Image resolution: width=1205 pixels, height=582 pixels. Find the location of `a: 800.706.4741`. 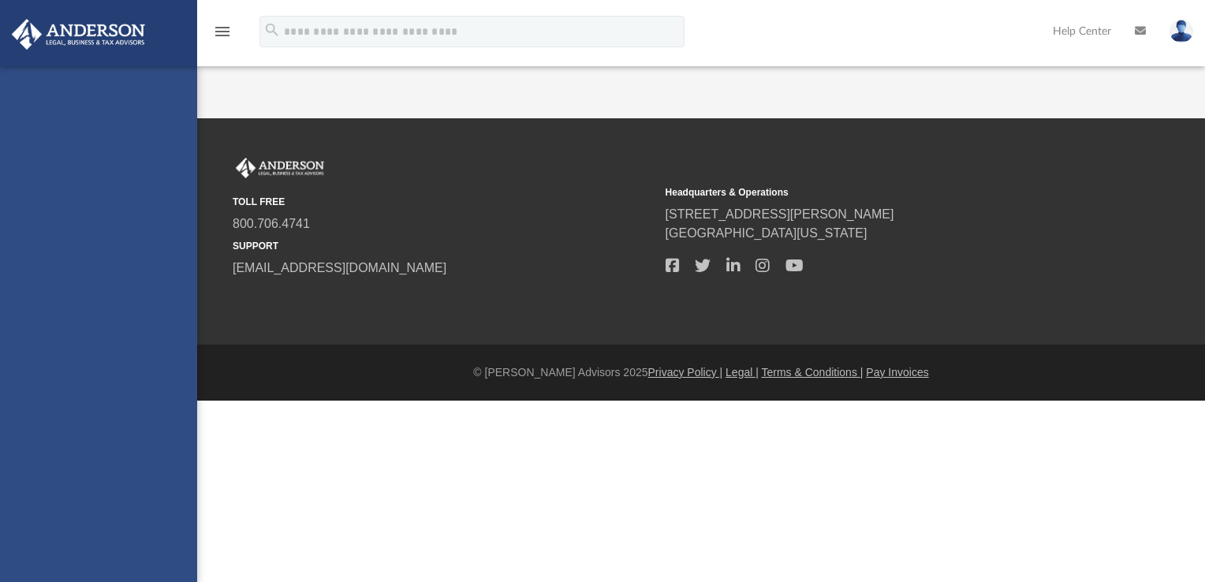

a: 800.706.4741 is located at coordinates (271, 223).